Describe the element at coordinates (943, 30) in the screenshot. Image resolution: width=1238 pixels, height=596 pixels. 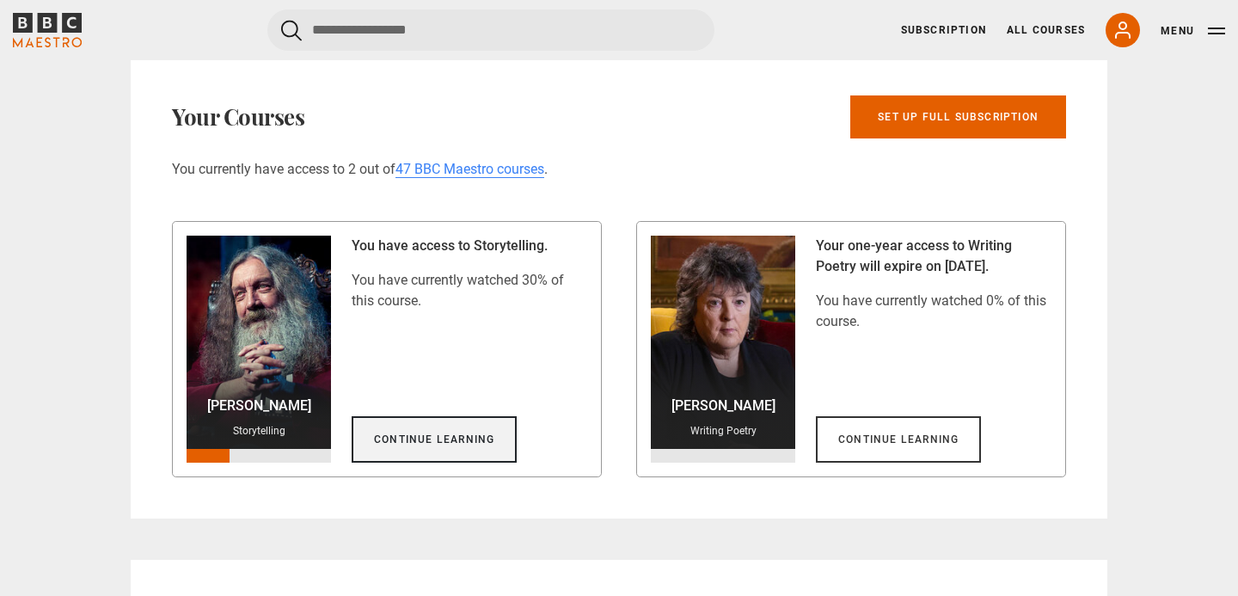
I see `a: Subscription` at that location.